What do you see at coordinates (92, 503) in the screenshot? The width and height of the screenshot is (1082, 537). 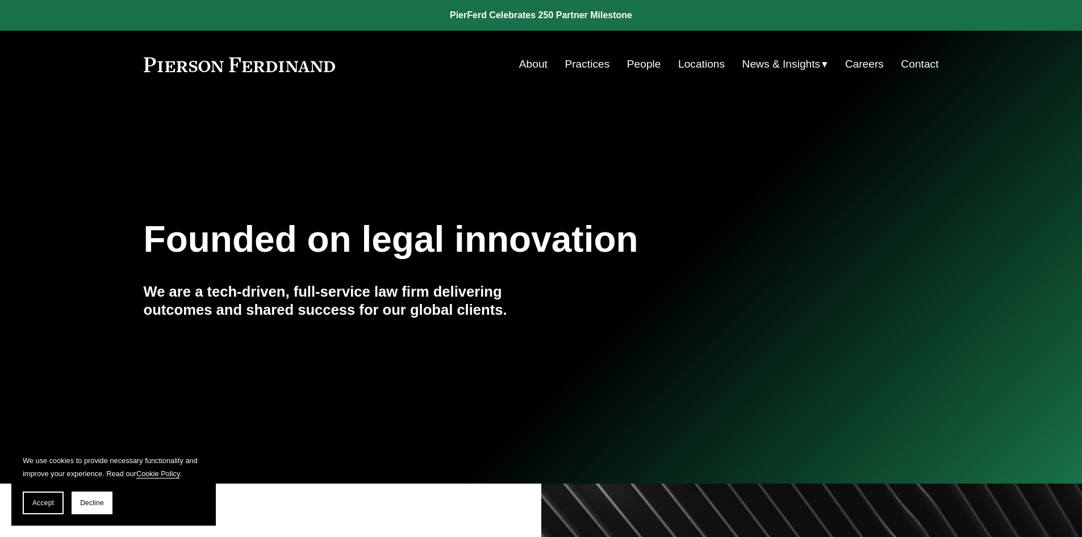 I see `button: Decline` at bounding box center [92, 503].